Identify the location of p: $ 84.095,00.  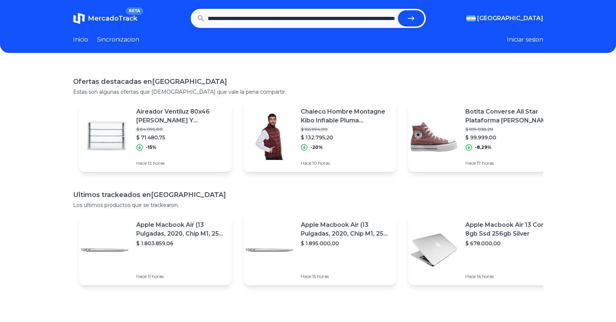
(181, 129).